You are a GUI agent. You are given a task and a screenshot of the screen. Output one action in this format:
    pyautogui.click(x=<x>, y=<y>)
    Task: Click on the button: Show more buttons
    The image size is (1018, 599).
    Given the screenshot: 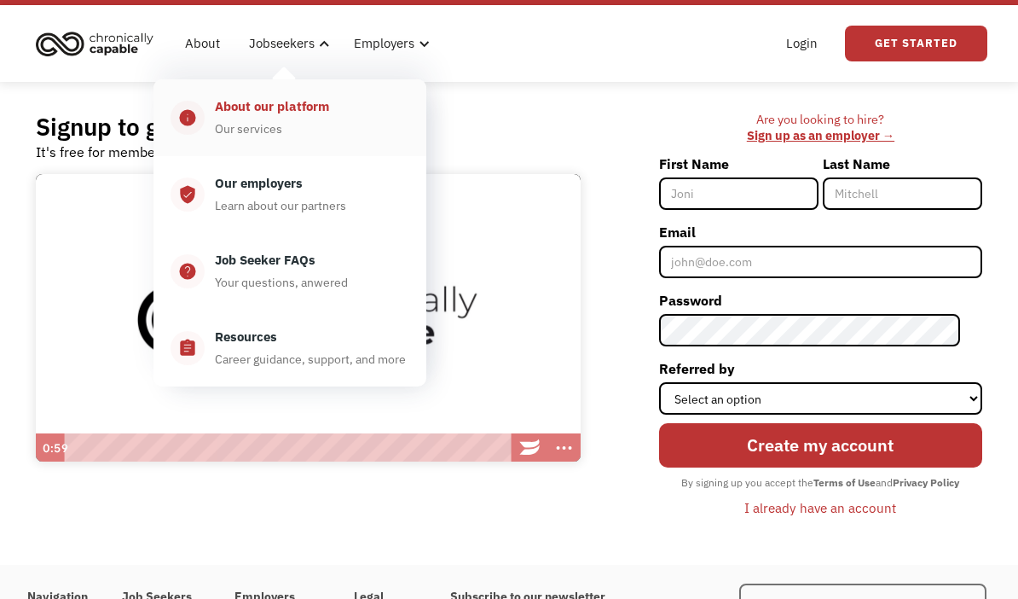 What is the action you would take?
    pyautogui.click(x=564, y=448)
    